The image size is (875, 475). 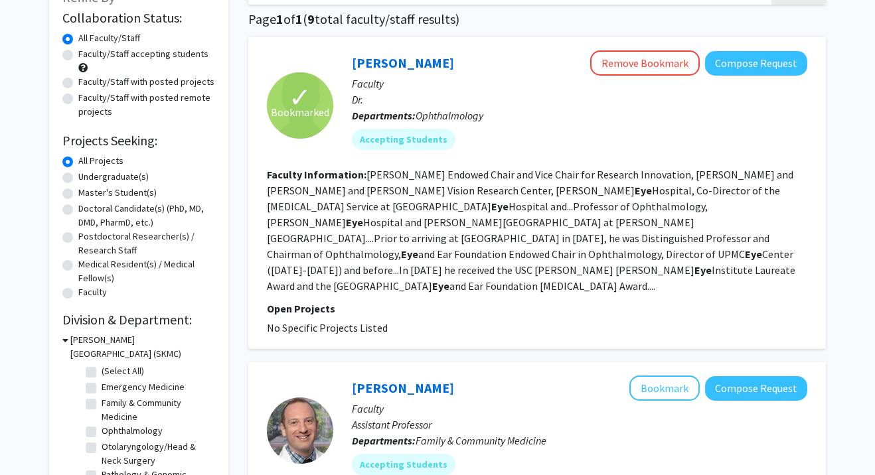 I want to click on h2: Projects Seeking:, so click(x=139, y=141).